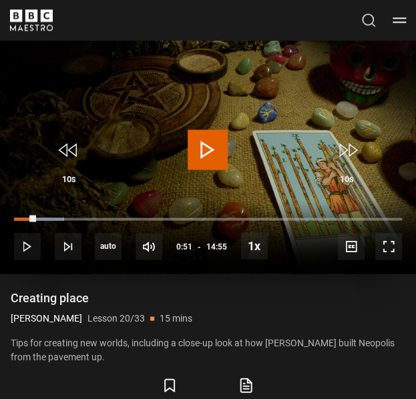 The image size is (416, 399). I want to click on button: Fullscreen, so click(388, 246).